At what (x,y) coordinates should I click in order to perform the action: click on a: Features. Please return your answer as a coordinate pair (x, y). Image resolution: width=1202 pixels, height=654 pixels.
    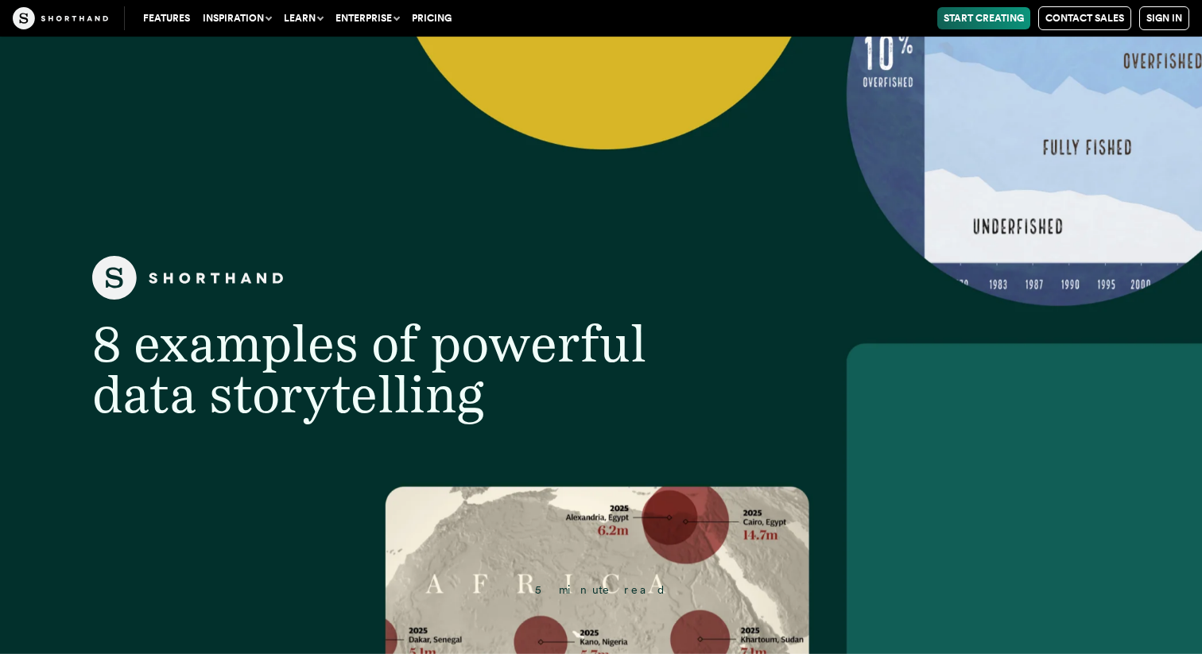
    Looking at the image, I should click on (166, 18).